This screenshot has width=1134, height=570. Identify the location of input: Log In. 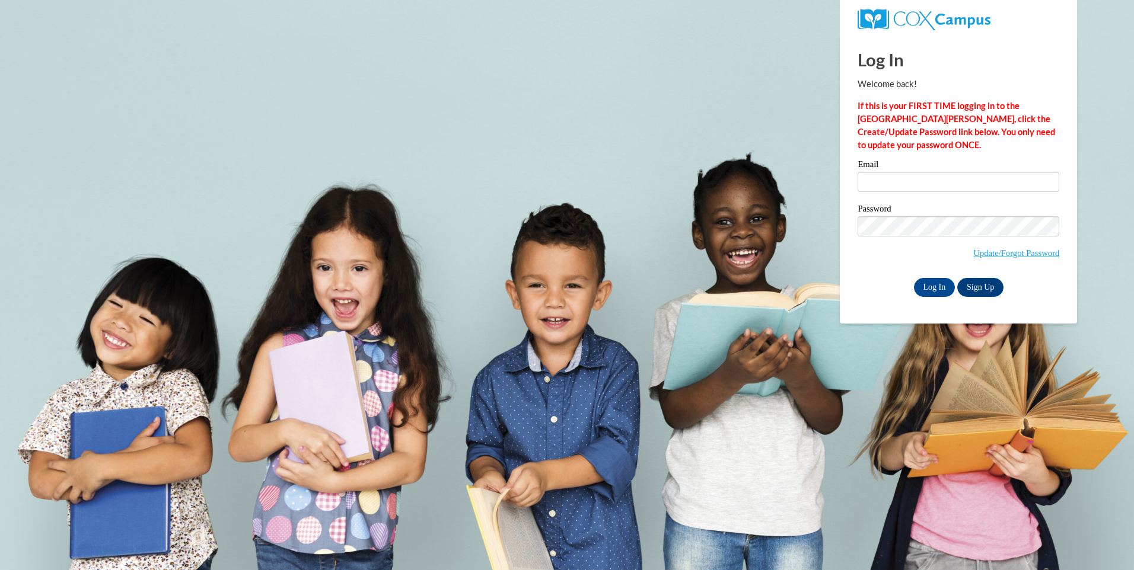
(934, 288).